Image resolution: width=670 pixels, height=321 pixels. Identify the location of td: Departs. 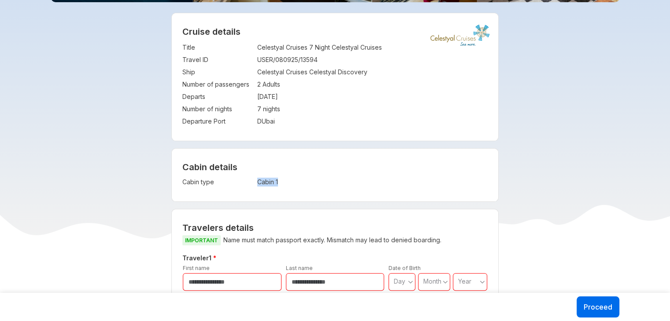
(217, 97).